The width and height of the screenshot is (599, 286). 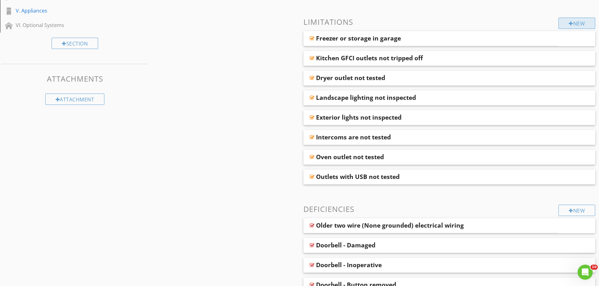 I want to click on div: Outlets with USB not tested, so click(x=358, y=177).